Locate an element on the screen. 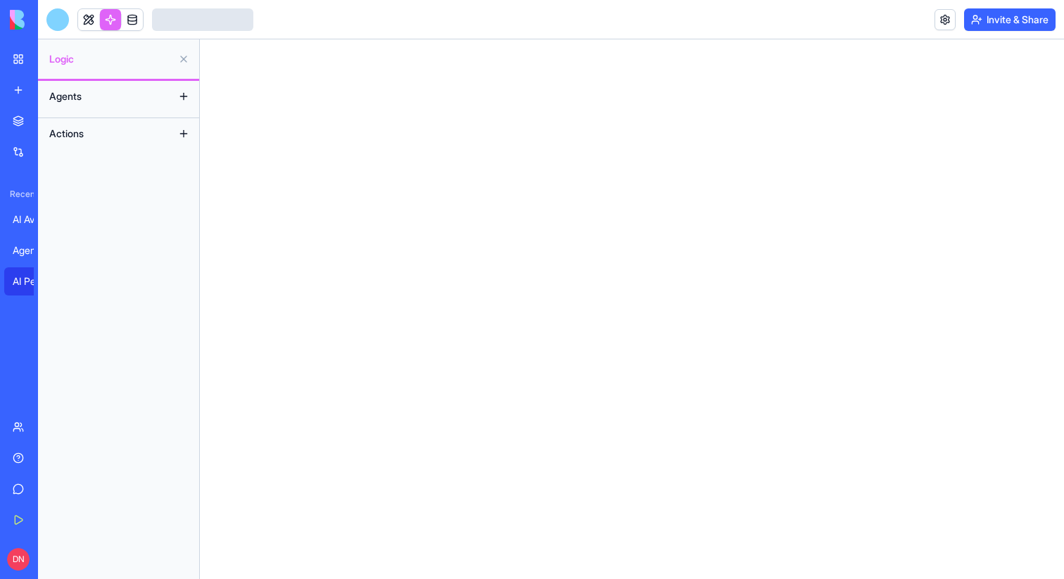 This screenshot has height=579, width=1064. button: Agents is located at coordinates (107, 96).